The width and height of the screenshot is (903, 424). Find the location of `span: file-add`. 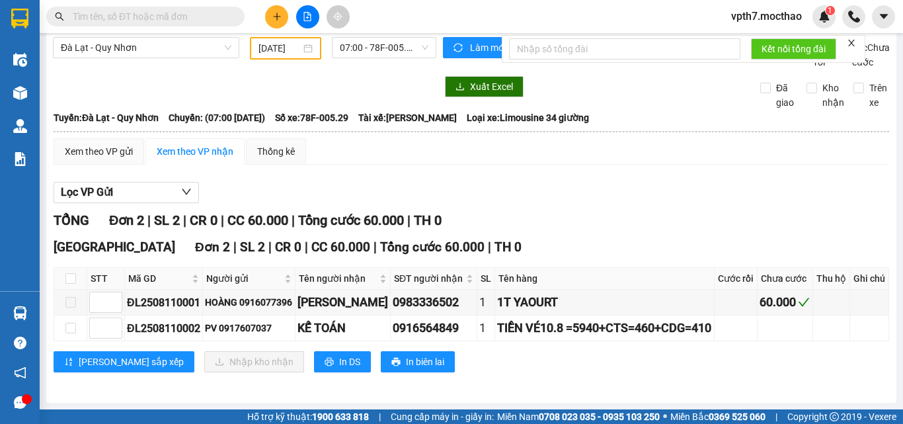

span: file-add is located at coordinates (307, 17).